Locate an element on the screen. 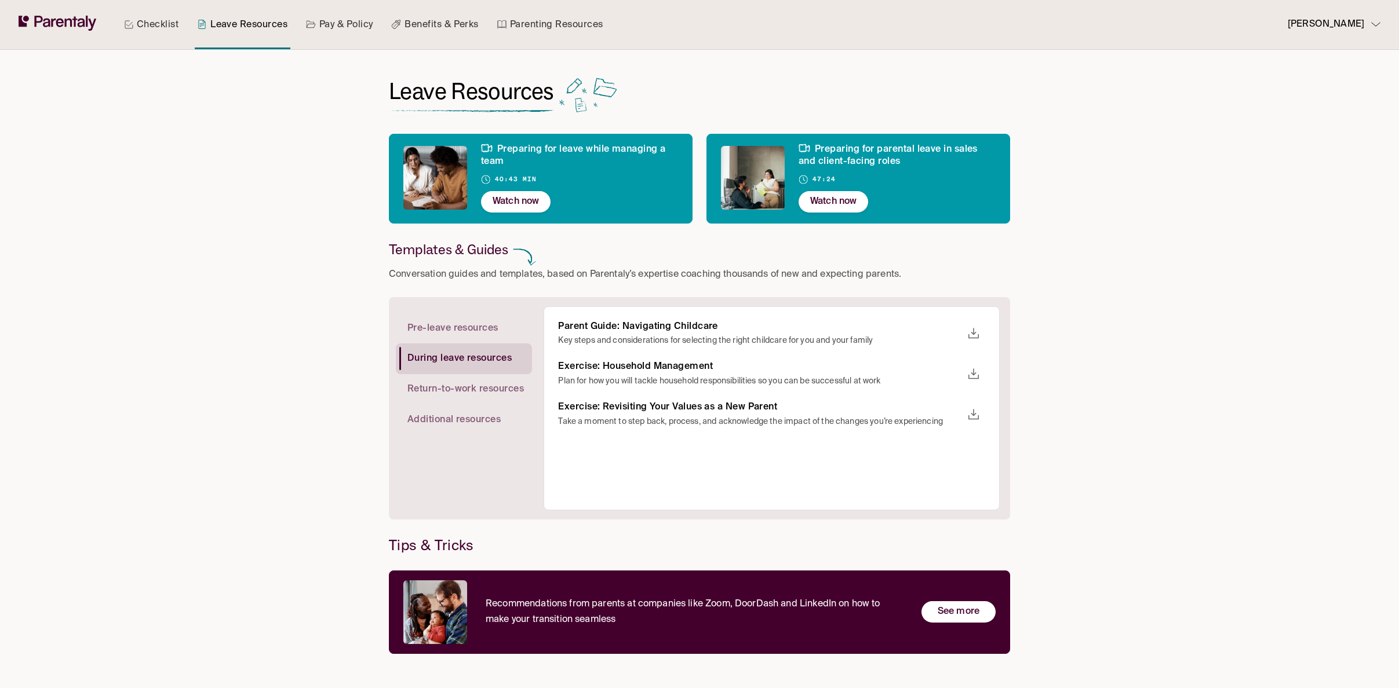 The height and width of the screenshot is (688, 1399). p: See more is located at coordinates (958, 612).